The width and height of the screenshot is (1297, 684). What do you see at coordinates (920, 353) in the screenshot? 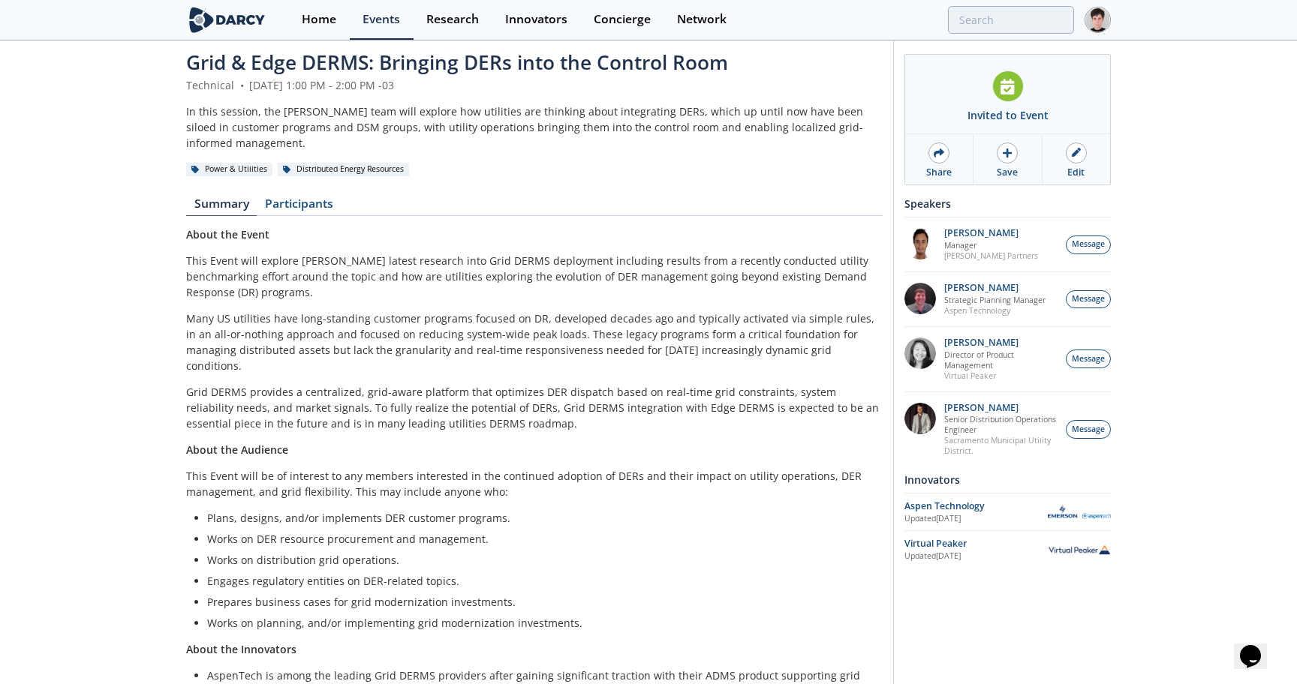
I see `img: 8160f632-77e6-40bd-9ce2-d8c8bb49c0dd` at bounding box center [920, 353].